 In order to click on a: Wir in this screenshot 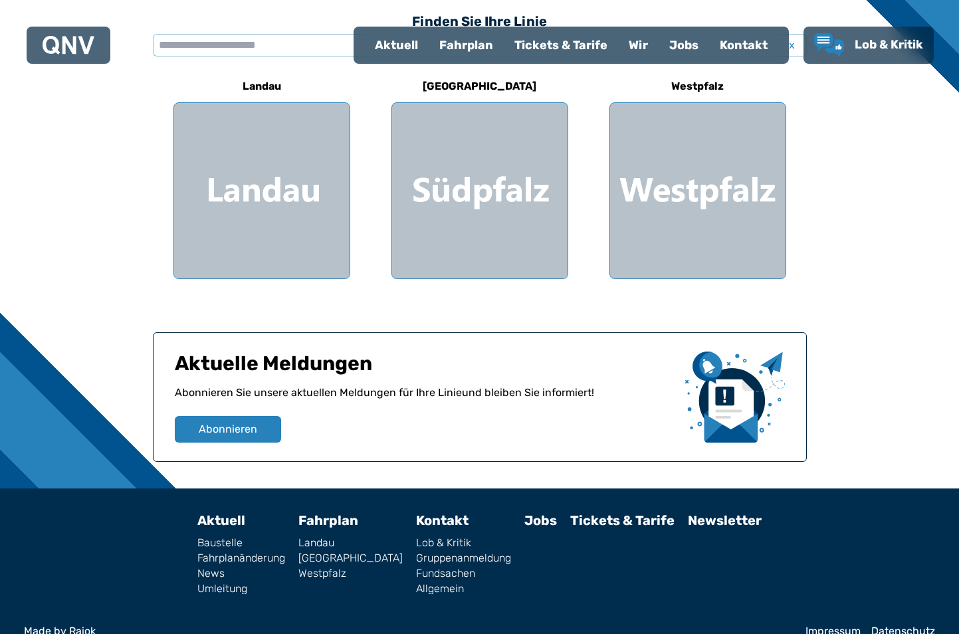, I will do `click(638, 45)`.